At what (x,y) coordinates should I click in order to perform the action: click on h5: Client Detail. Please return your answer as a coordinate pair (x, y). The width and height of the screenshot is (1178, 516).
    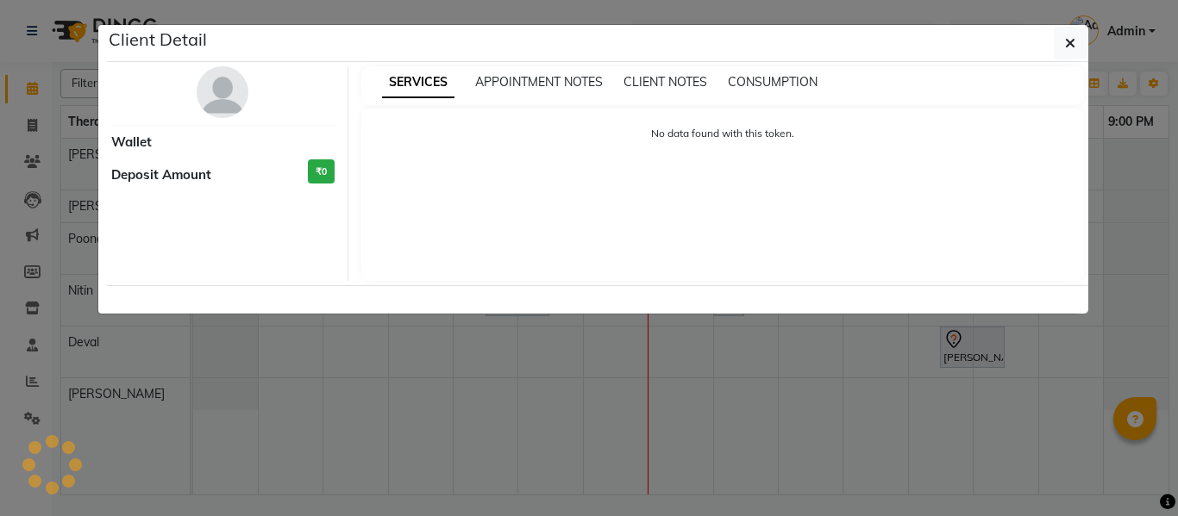
    Looking at the image, I should click on (158, 40).